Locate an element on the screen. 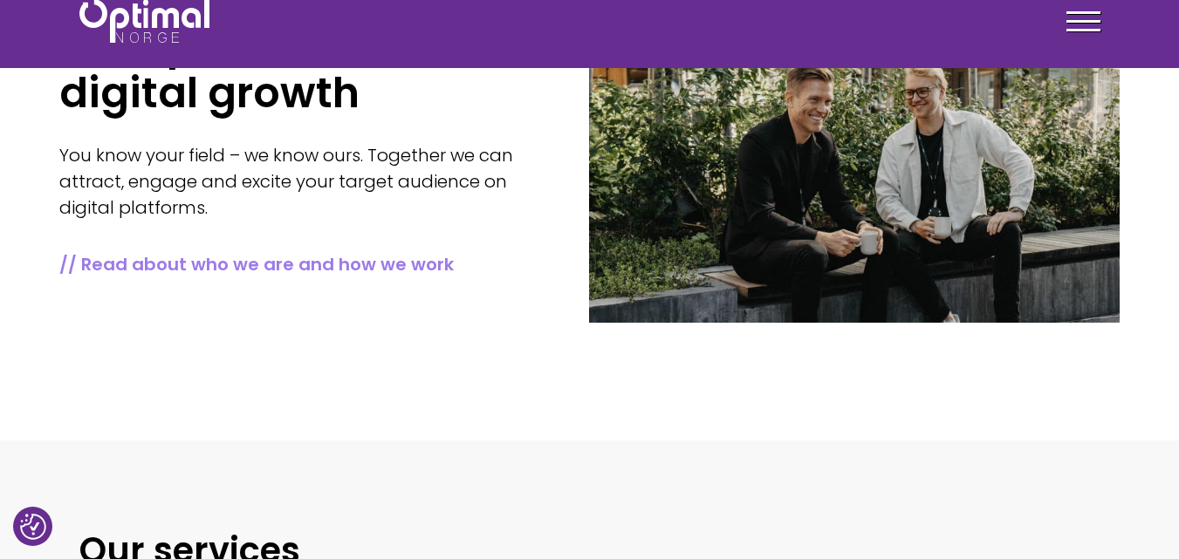 This screenshot has height=559, width=1179. img: Revisit consent button is located at coordinates (33, 527).